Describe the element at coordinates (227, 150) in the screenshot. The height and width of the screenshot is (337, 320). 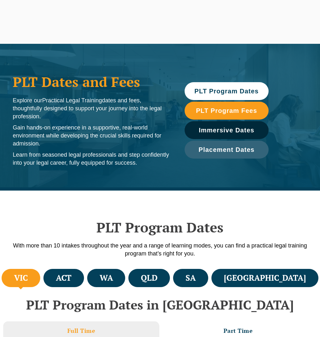
I see `span: Placement Dates` at that location.